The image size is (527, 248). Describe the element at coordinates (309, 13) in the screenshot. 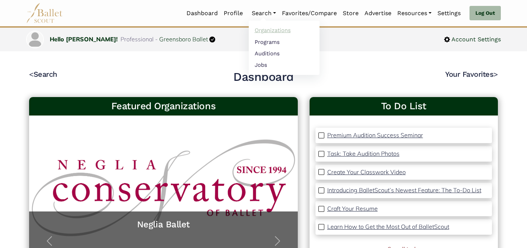

I see `a: Favorites/Compare` at that location.